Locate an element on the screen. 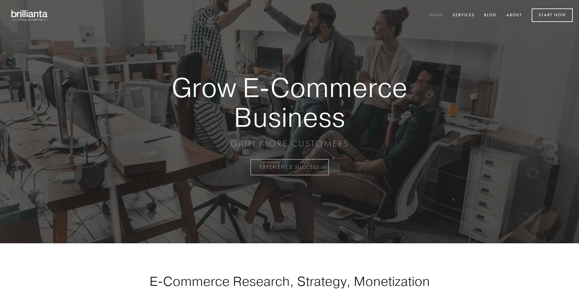 The height and width of the screenshot is (294, 579). a: Services is located at coordinates (464, 15).